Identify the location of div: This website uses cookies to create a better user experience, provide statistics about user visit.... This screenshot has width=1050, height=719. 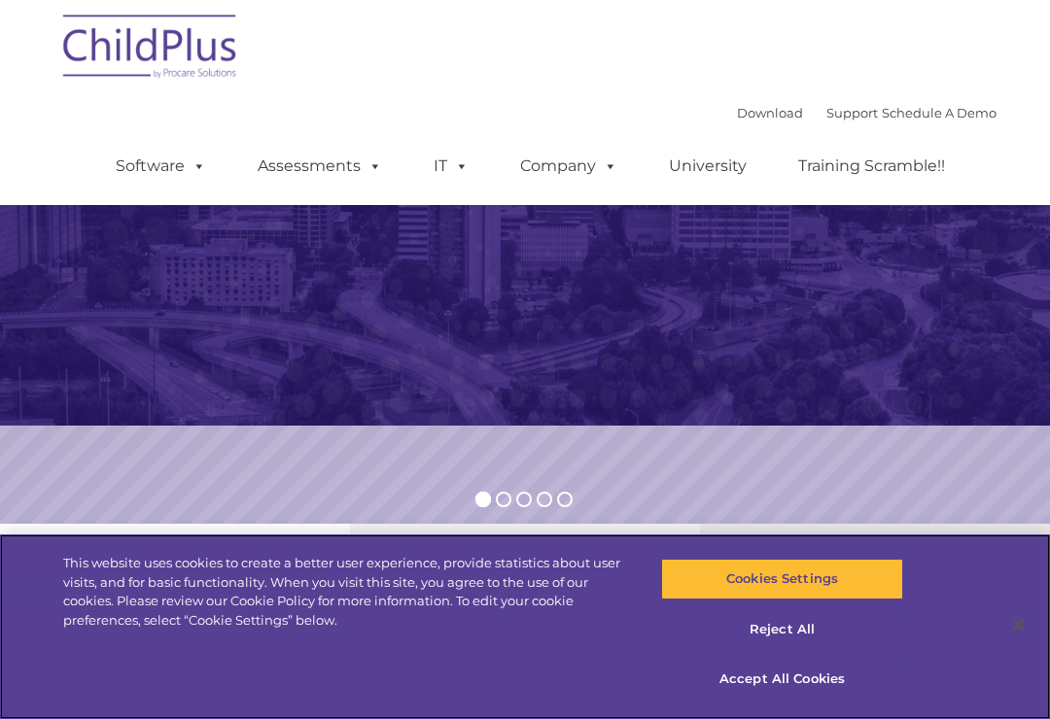
(346, 592).